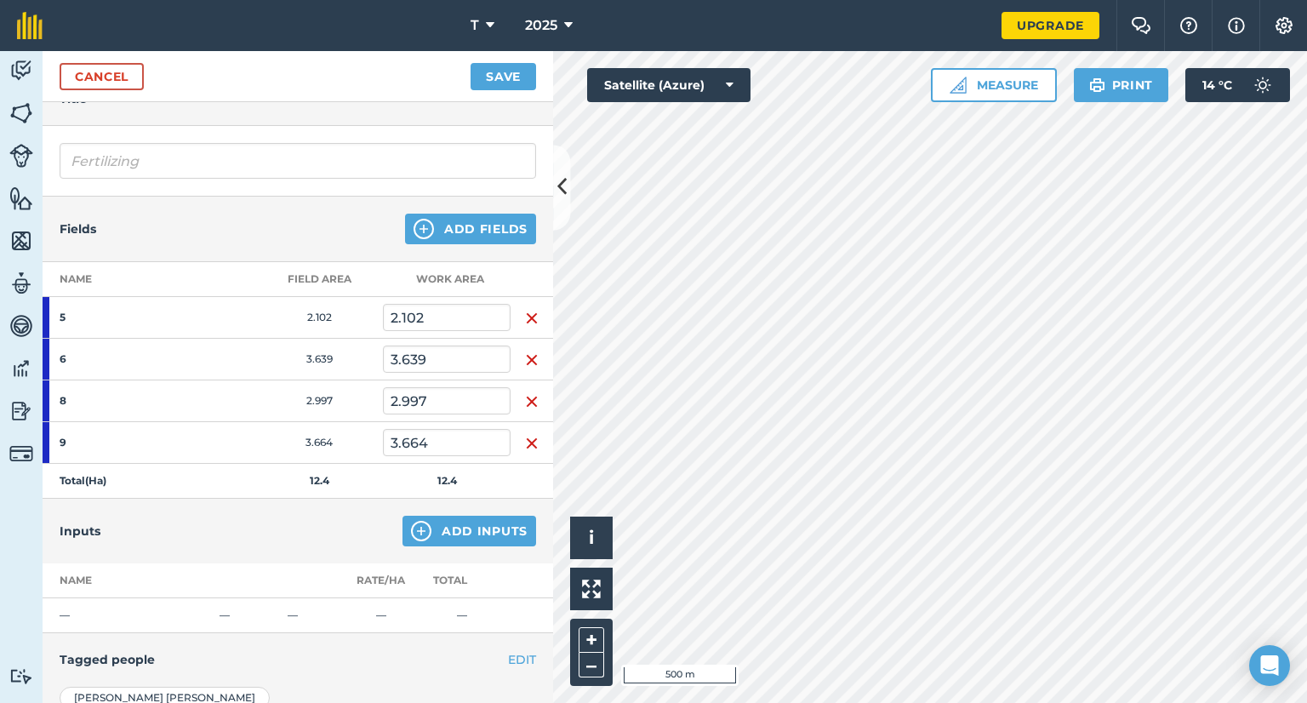 This screenshot has width=1307, height=703. Describe the element at coordinates (83, 480) in the screenshot. I see `strong: Total ( Ha )` at that location.